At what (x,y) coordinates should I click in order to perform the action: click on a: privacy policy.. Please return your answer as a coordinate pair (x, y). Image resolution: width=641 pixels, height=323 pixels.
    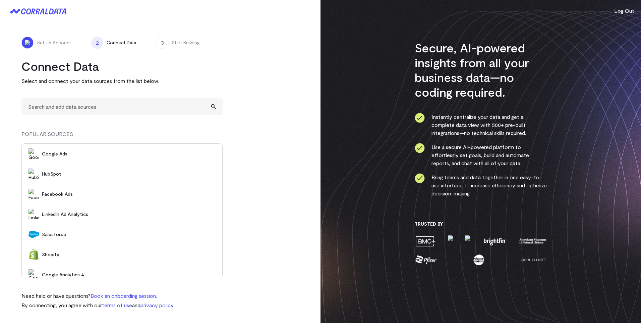
    Looking at the image, I should click on (157, 305).